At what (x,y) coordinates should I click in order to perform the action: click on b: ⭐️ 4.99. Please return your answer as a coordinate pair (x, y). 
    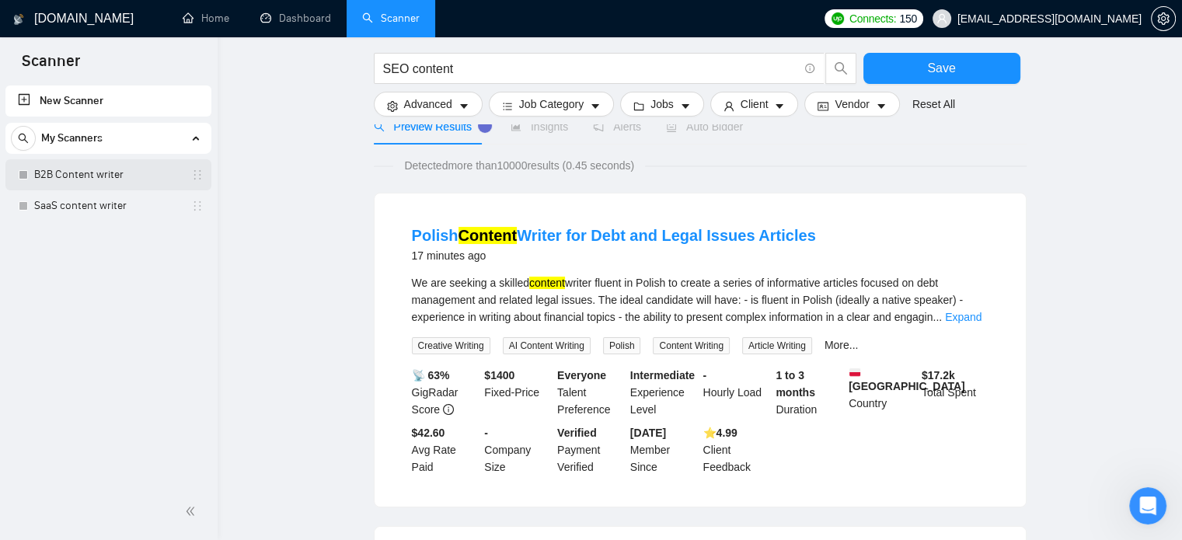
    Looking at the image, I should click on (720, 433).